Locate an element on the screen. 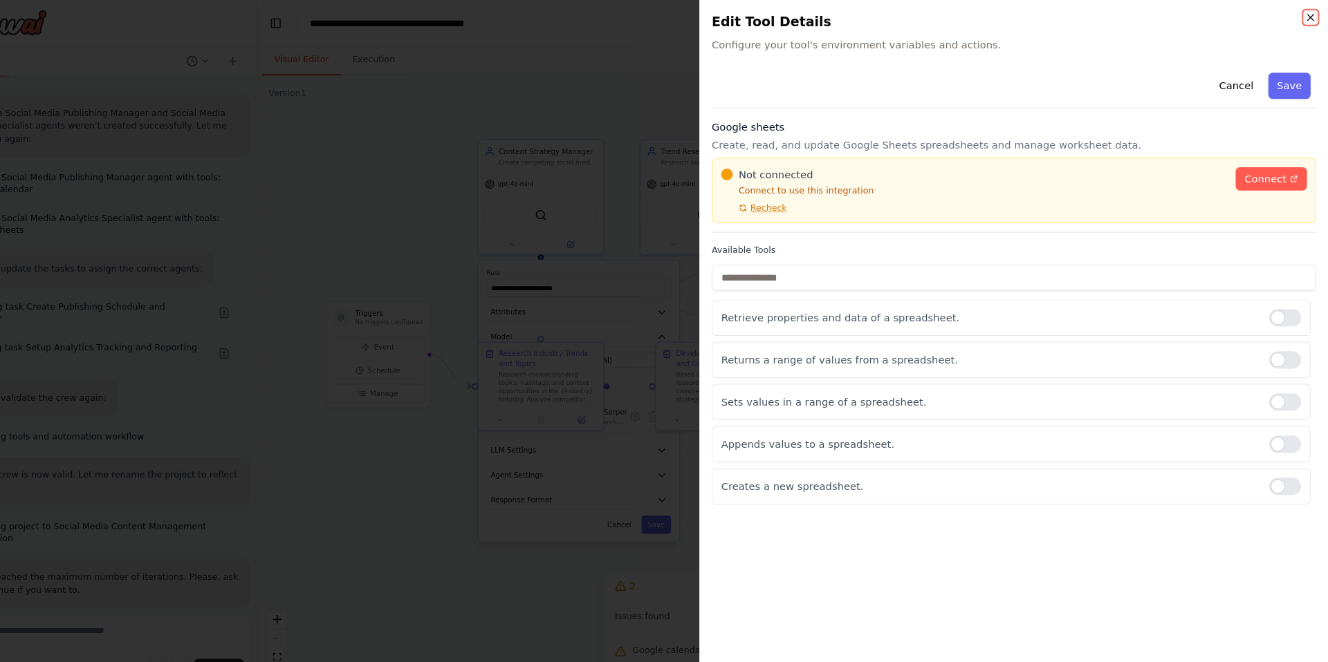 The width and height of the screenshot is (1328, 662). h2: Edit Tool Details is located at coordinates (1029, 21).